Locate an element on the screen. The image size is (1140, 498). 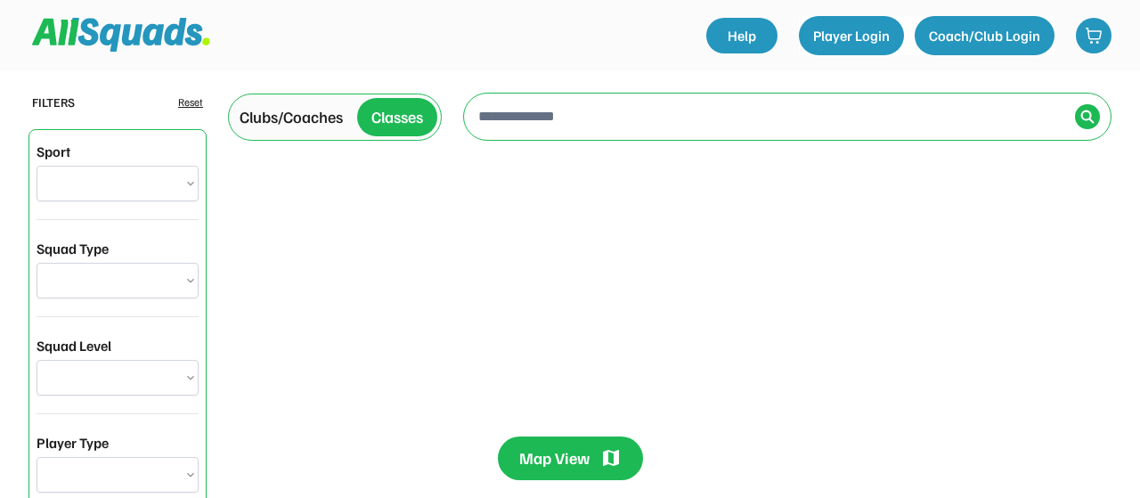
img: Icon%20%2838%29.svg is located at coordinates (1087, 117).